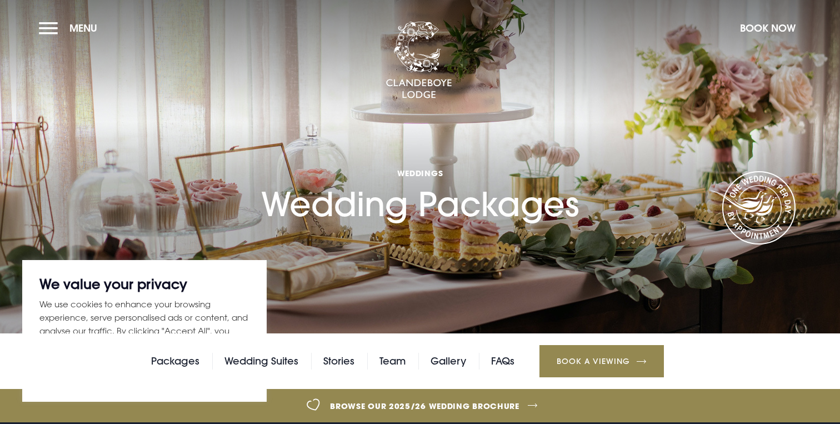 The image size is (840, 424). What do you see at coordinates (602, 361) in the screenshot?
I see `a: Book a Viewing` at bounding box center [602, 361].